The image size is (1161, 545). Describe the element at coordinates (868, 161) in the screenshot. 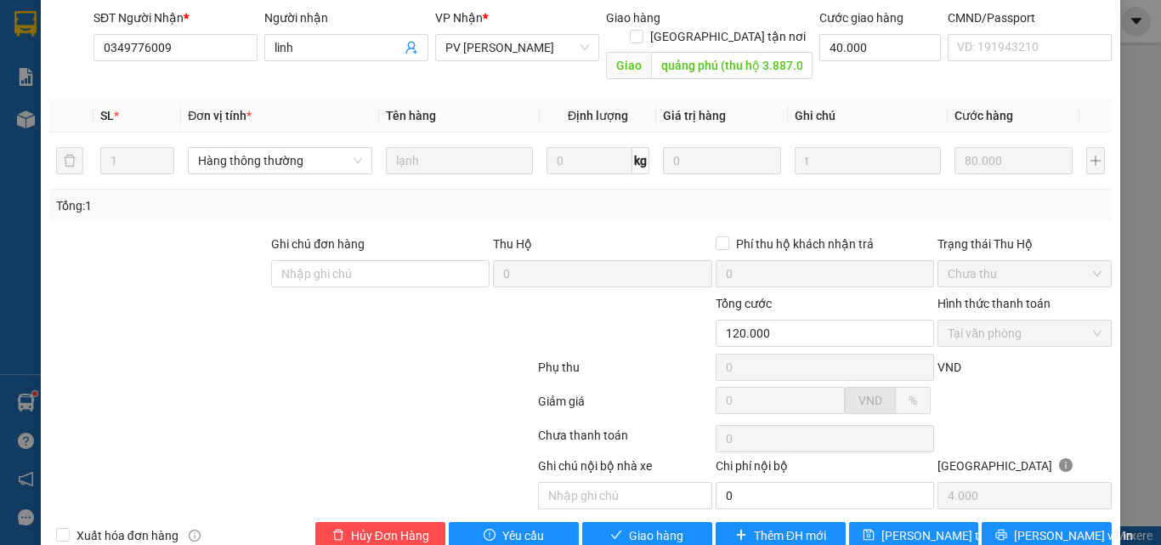

I see `input: Ghi Chú` at that location.